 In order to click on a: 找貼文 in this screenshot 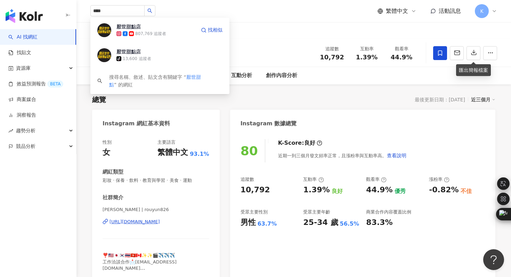, I will do `click(20, 53)`.